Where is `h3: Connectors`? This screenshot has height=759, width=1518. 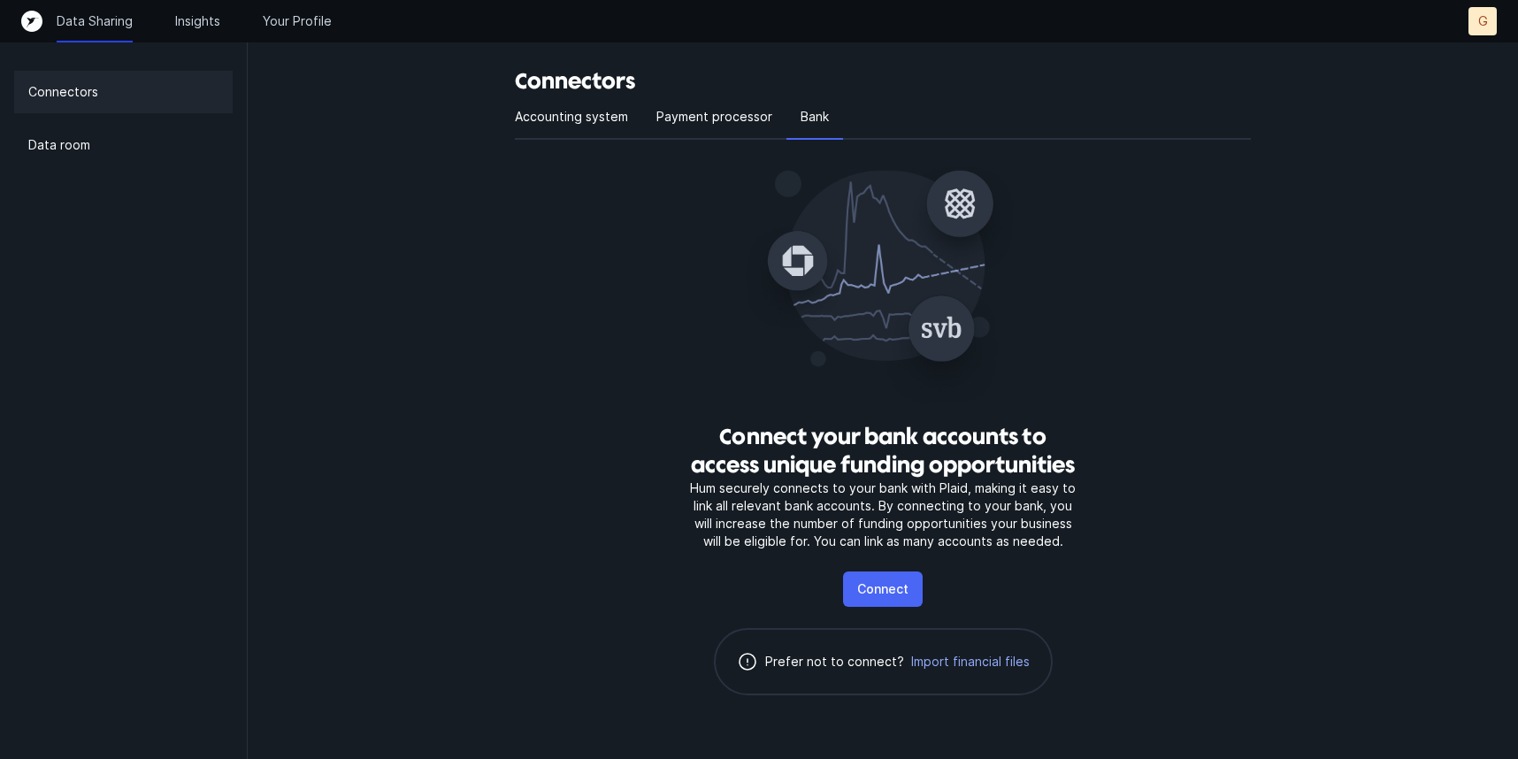 h3: Connectors is located at coordinates (883, 81).